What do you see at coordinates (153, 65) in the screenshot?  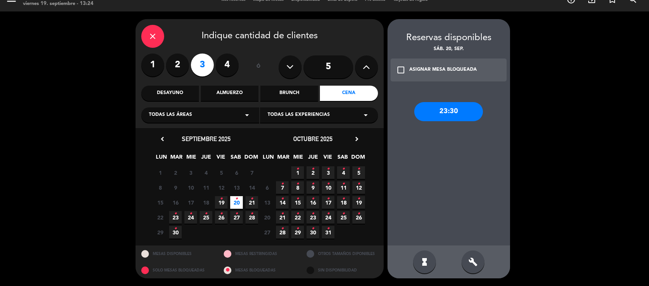 I see `label: 1` at bounding box center [153, 65].